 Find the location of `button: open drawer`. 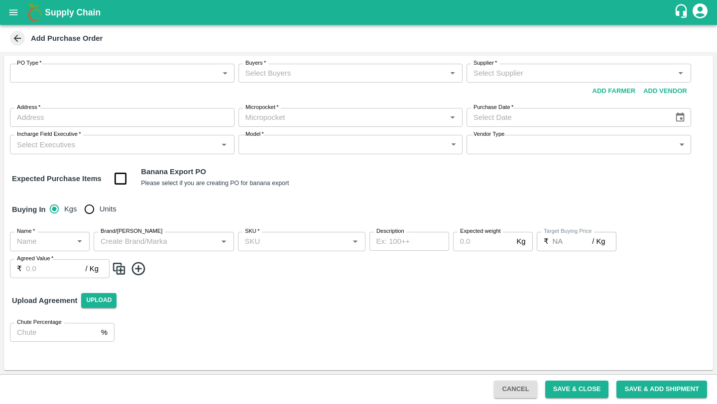

button: open drawer is located at coordinates (13, 12).